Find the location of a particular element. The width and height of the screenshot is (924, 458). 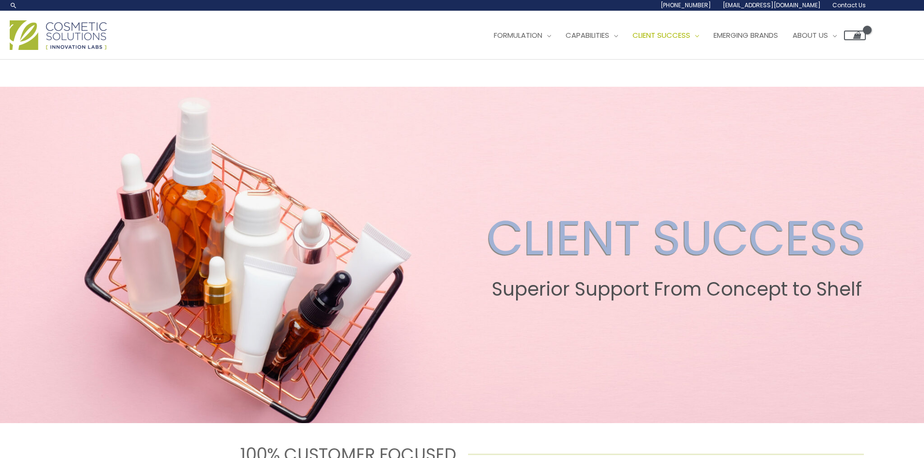

span: About Us is located at coordinates (810, 35).